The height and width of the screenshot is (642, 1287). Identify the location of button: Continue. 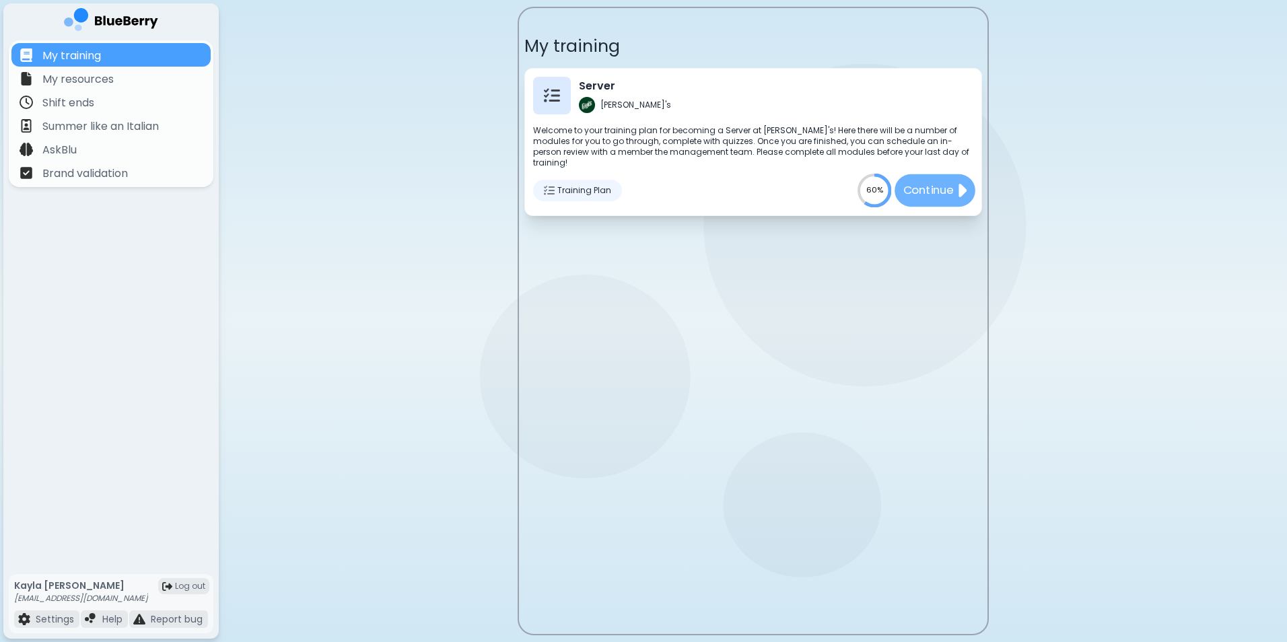
(935, 190).